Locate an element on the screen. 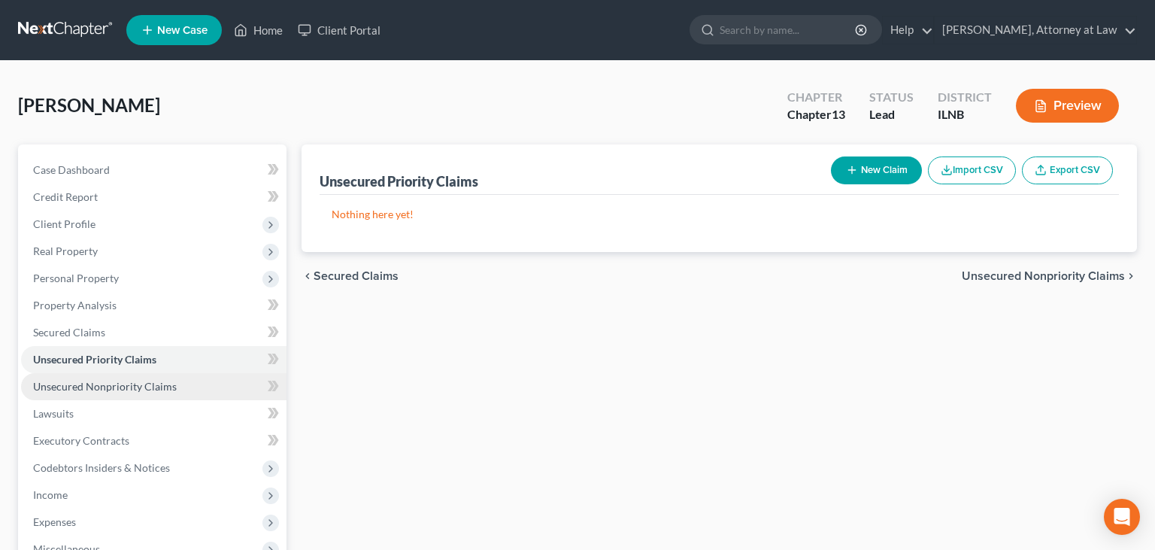 The image size is (1155, 550). a: Property Analysis is located at coordinates (153, 305).